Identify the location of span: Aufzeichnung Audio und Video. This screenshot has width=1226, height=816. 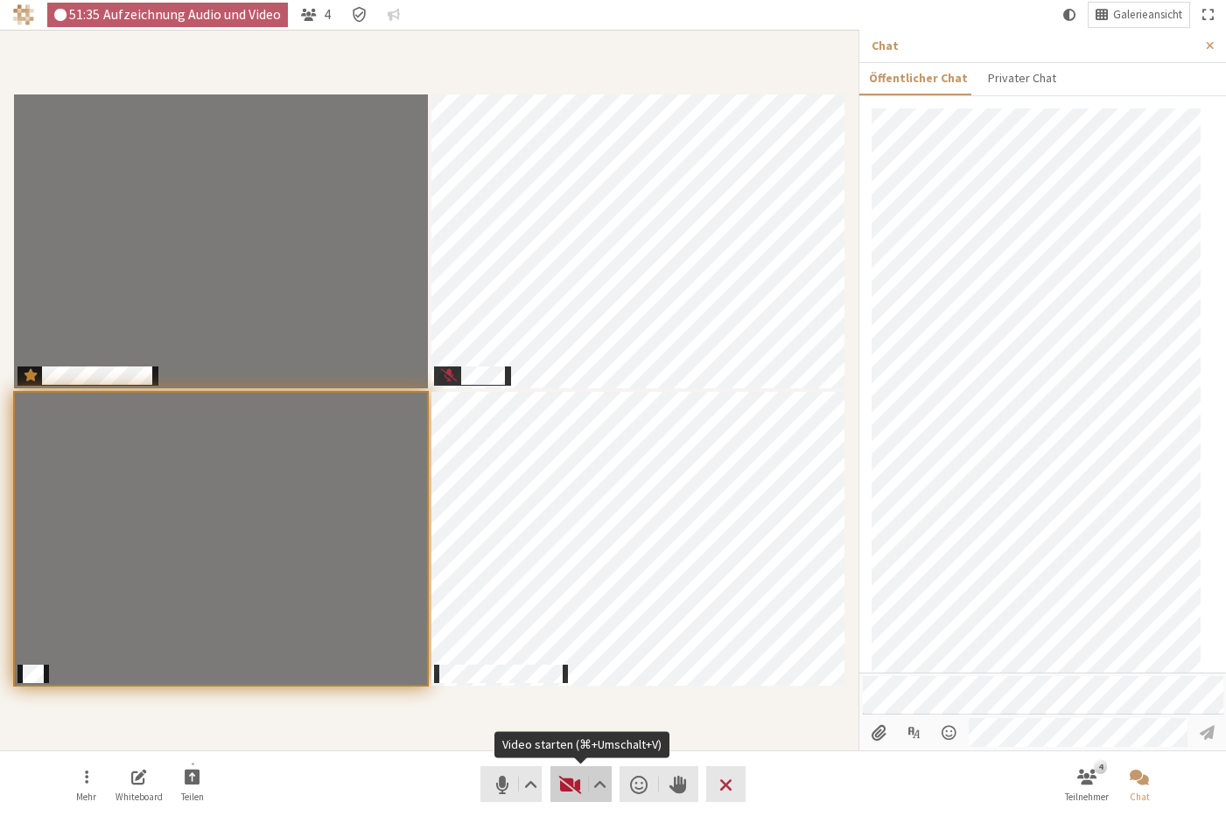
(192, 14).